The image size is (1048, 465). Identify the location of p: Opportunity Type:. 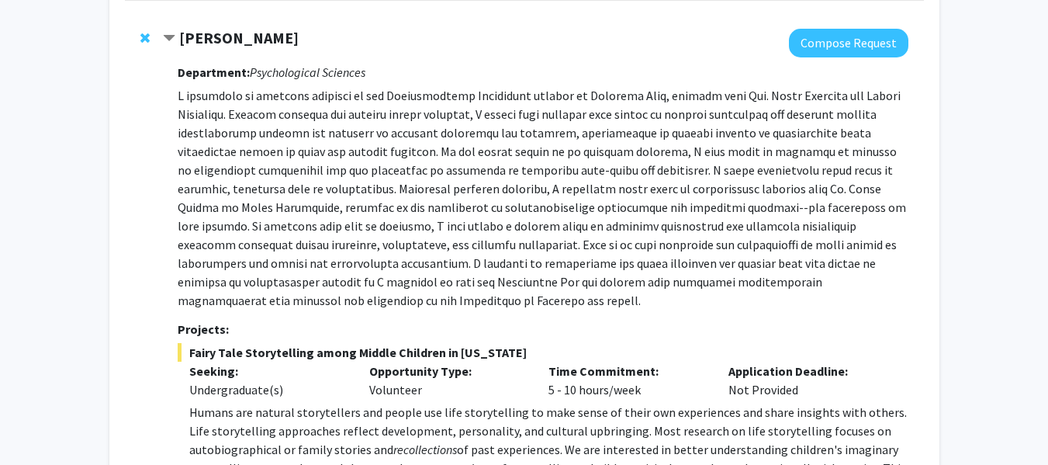
(447, 371).